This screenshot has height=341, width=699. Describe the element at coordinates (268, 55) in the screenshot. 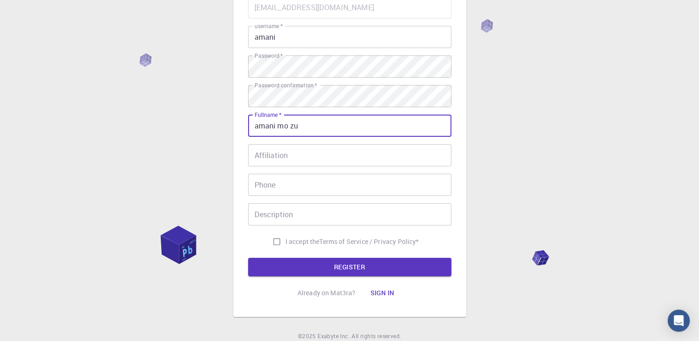

I see `label: Password` at that location.